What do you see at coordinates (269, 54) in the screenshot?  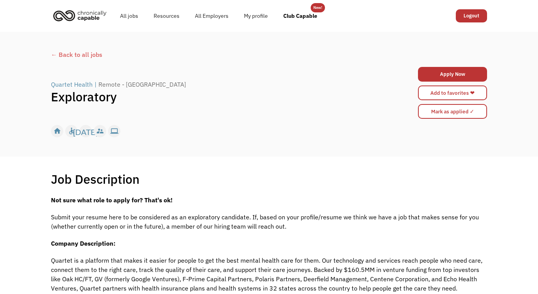 I see `div: ← Back to all jobs` at bounding box center [269, 54].